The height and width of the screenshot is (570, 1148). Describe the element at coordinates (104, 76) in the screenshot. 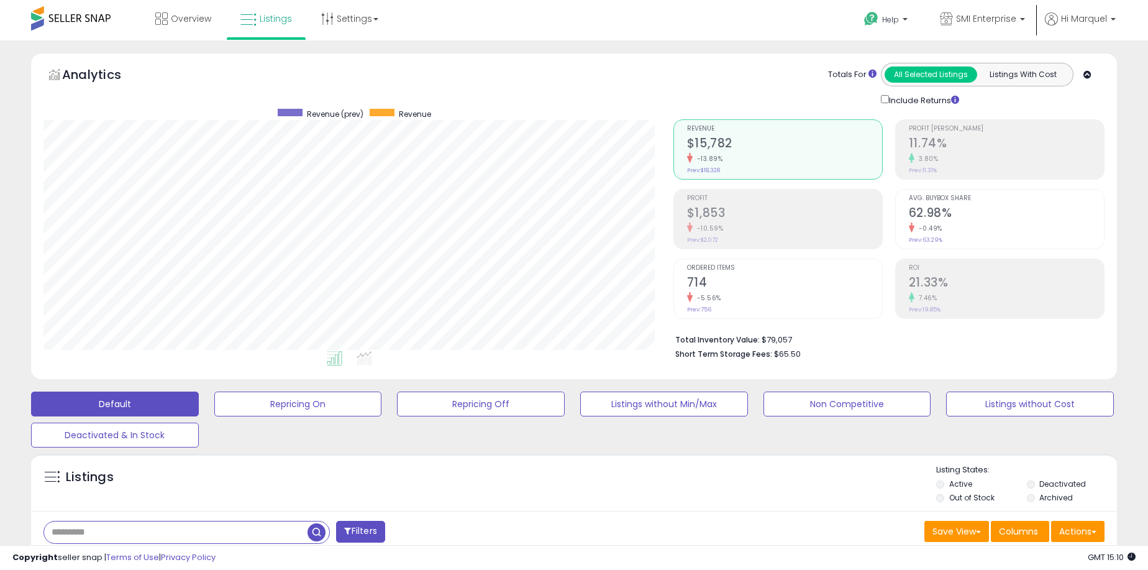

I see `h5: Analytics` at that location.